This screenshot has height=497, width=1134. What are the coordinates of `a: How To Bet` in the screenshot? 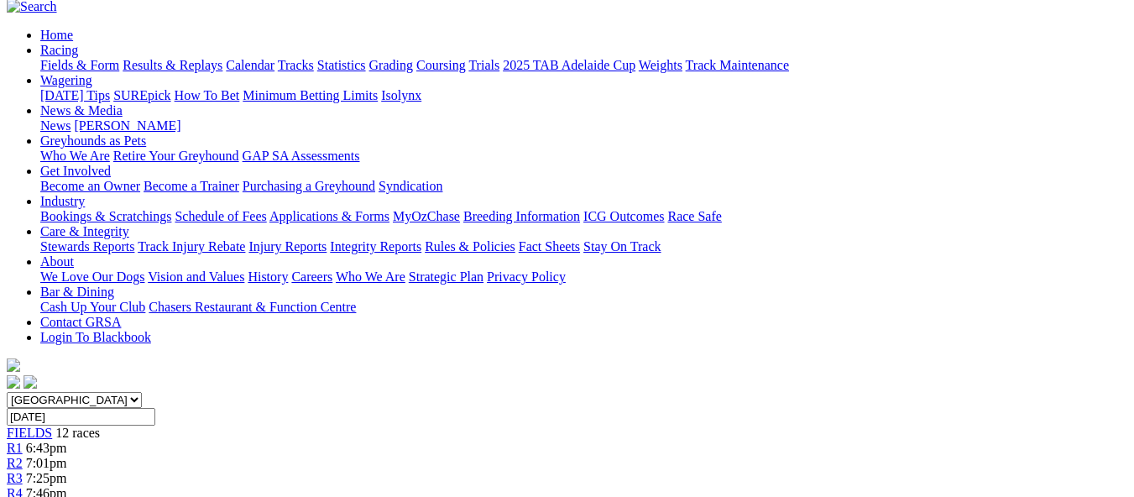 It's located at (207, 95).